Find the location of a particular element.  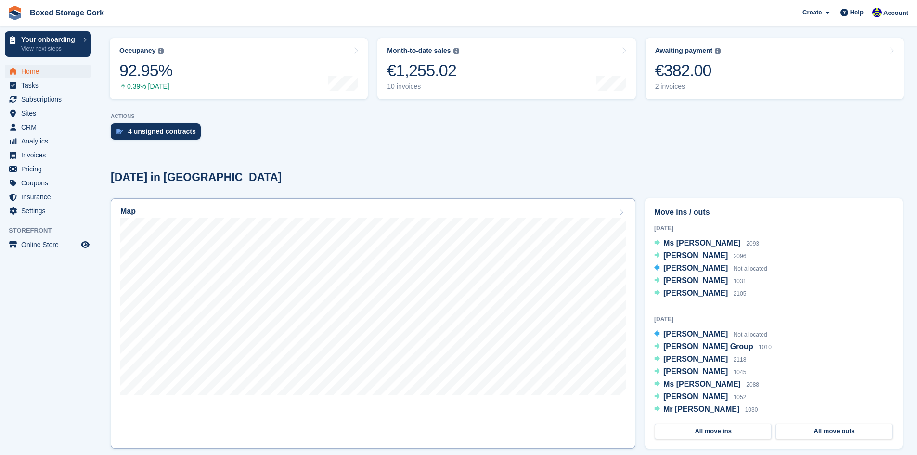

h2: Map is located at coordinates (128, 211).